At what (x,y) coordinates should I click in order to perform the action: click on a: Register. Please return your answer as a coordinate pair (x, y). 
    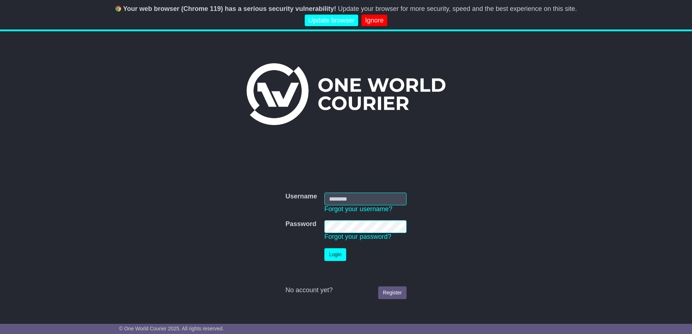
    Looking at the image, I should click on (392, 293).